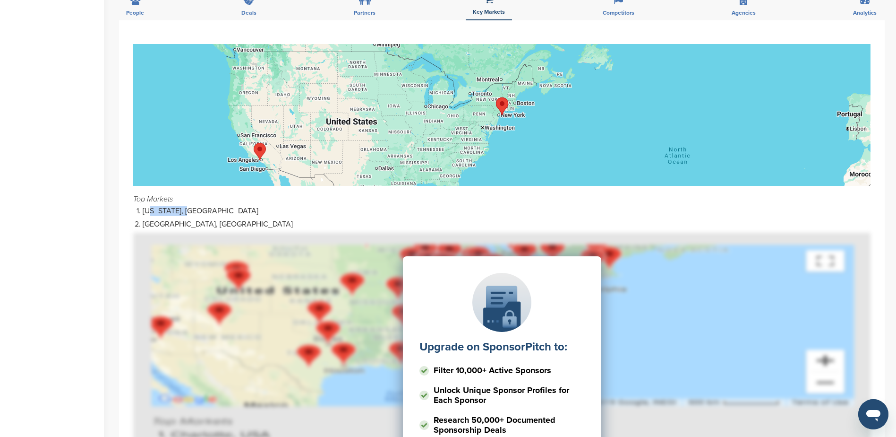  What do you see at coordinates (865, 13) in the screenshot?
I see `span: Analytics` at bounding box center [865, 13].